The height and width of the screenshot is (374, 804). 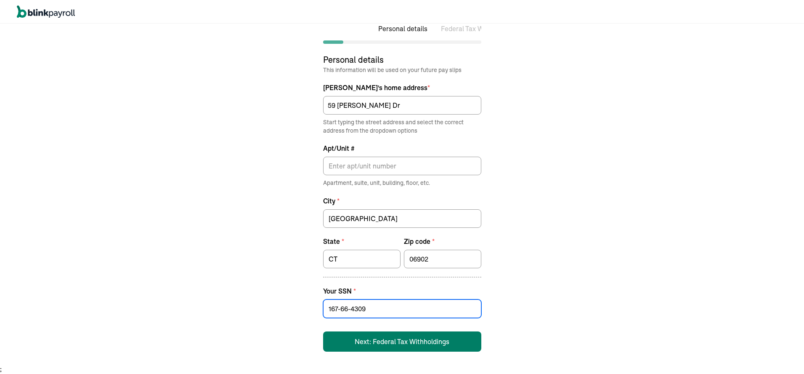 What do you see at coordinates (732, 328) in the screenshot?
I see `div: Chat Widget` at bounding box center [732, 328].